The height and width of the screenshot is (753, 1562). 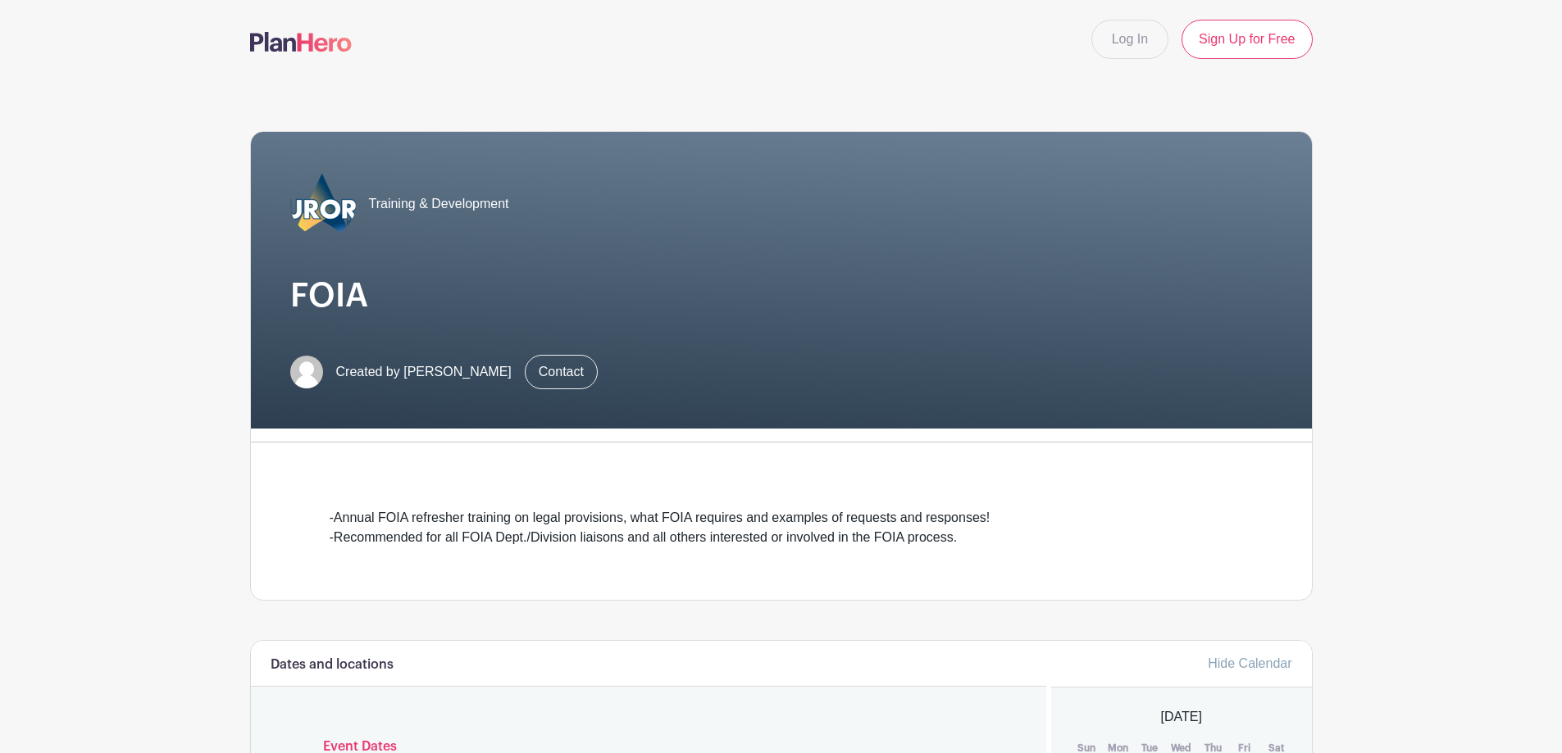 What do you see at coordinates (332, 665) in the screenshot?
I see `h6: Dates and locations` at bounding box center [332, 665].